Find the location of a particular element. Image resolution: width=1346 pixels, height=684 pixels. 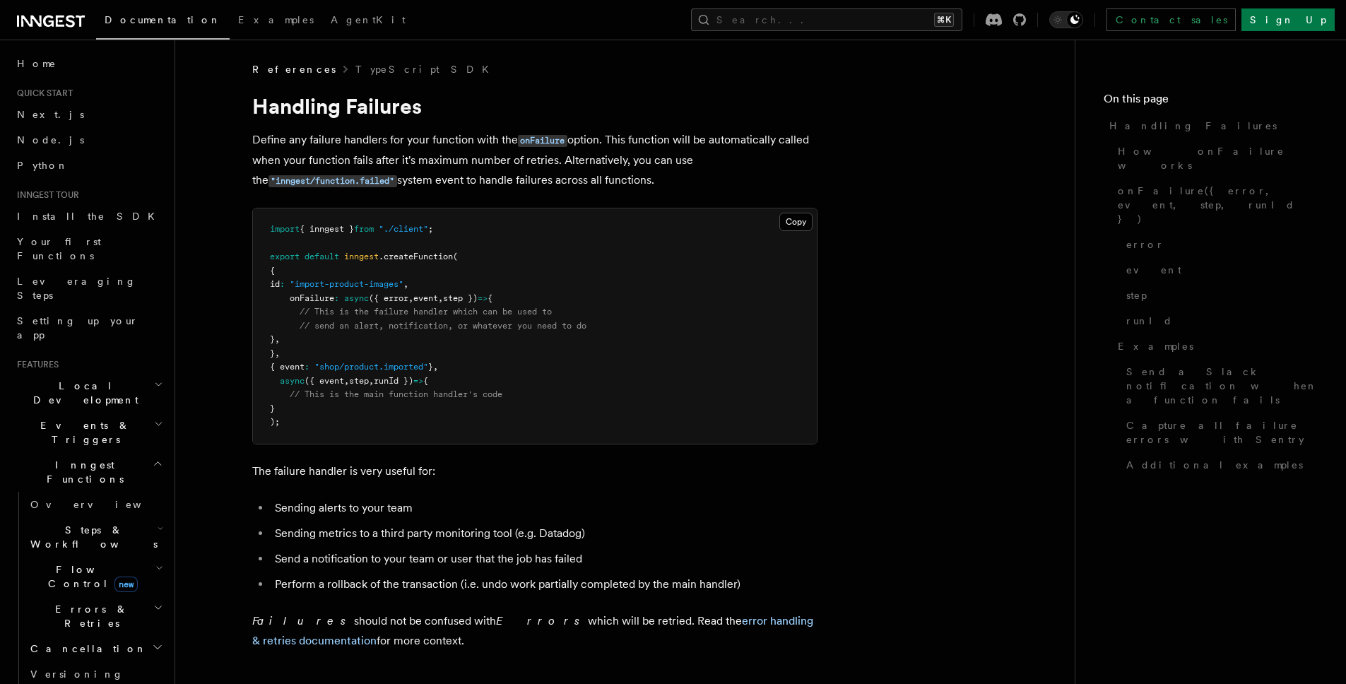

span: Leveraging Steps is located at coordinates (76, 288).